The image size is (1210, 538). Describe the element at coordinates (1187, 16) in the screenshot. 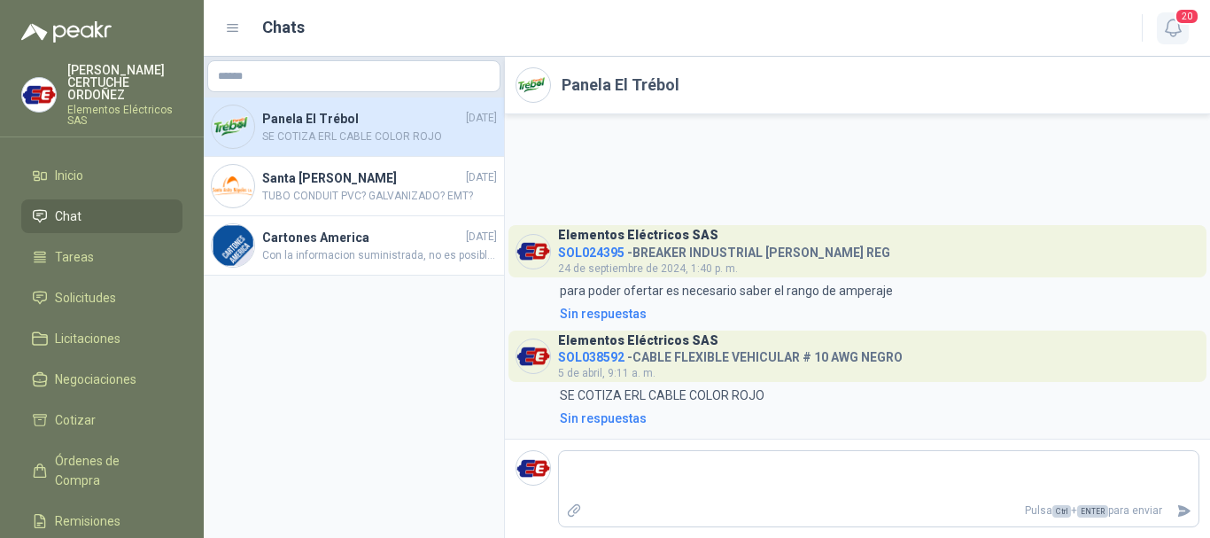

I see `span: 20` at that location.